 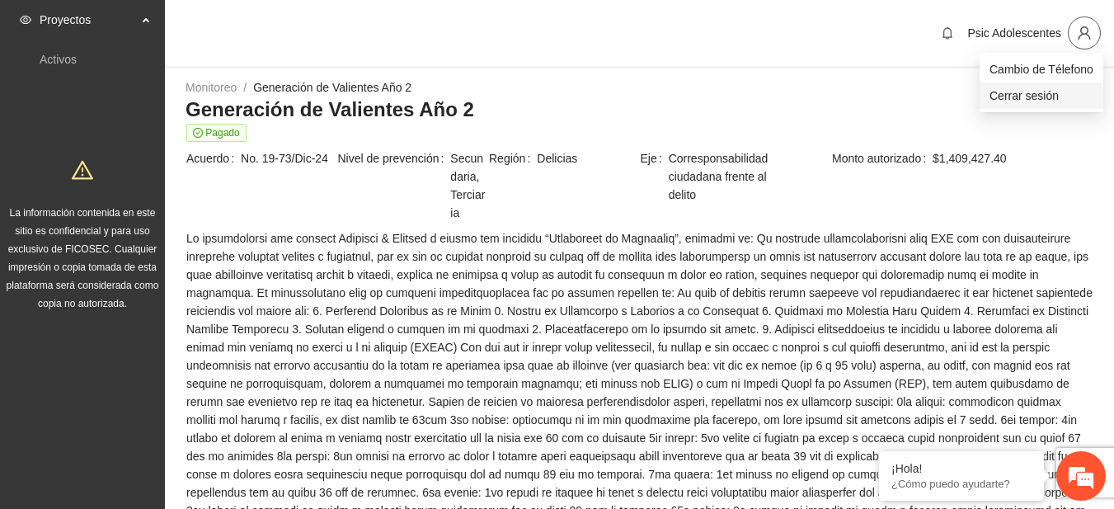 I want to click on span: warning, so click(x=82, y=170).